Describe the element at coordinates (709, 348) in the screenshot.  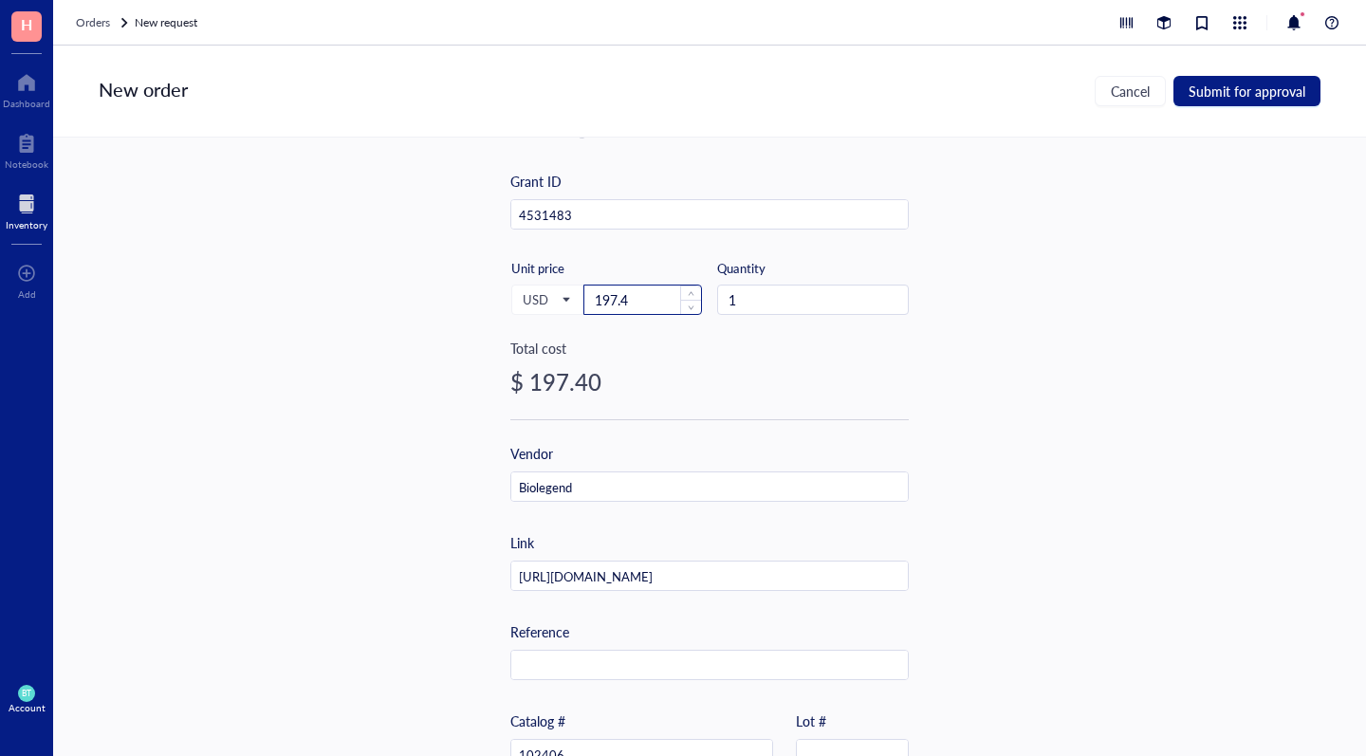
I see `div: Total cost` at that location.